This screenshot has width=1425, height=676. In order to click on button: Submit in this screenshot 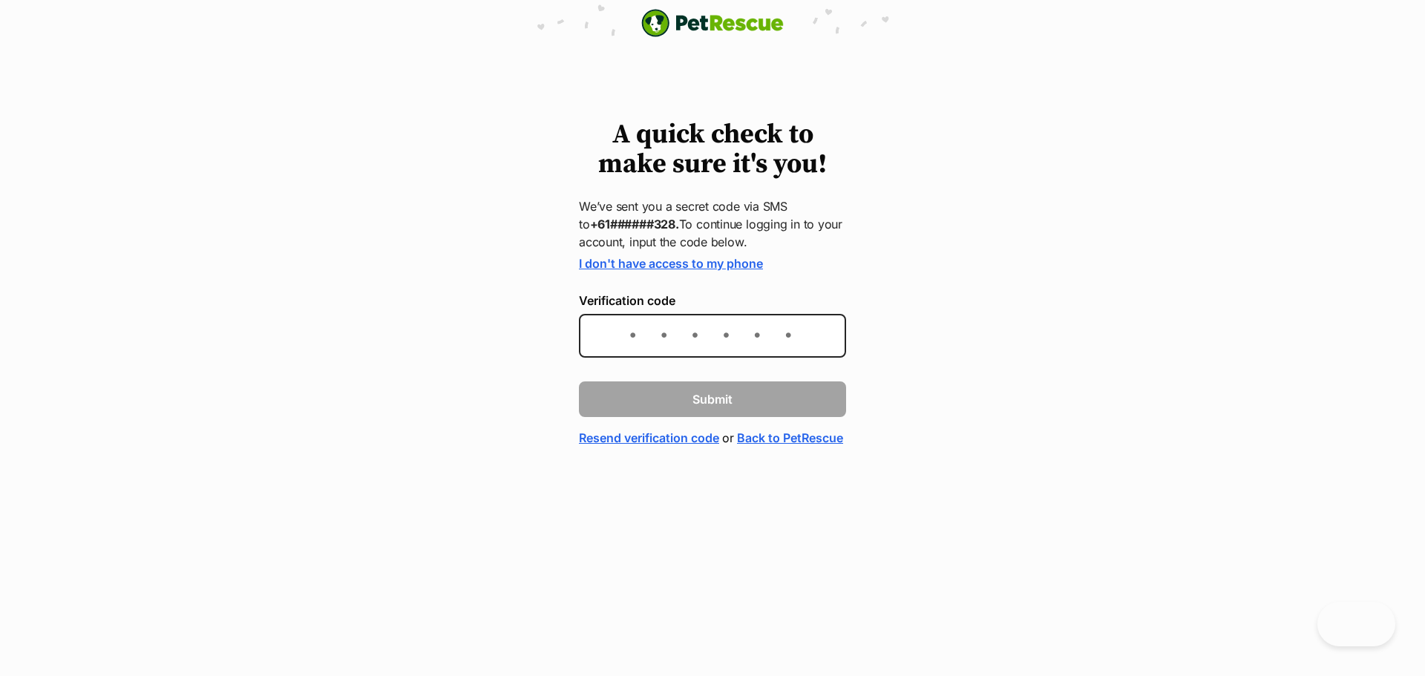, I will do `click(712, 399)`.